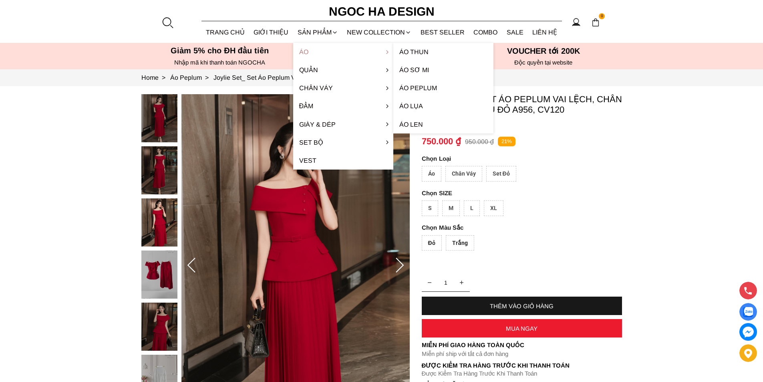  What do you see at coordinates (472, 208) in the screenshot?
I see `div: L` at bounding box center [472, 208].